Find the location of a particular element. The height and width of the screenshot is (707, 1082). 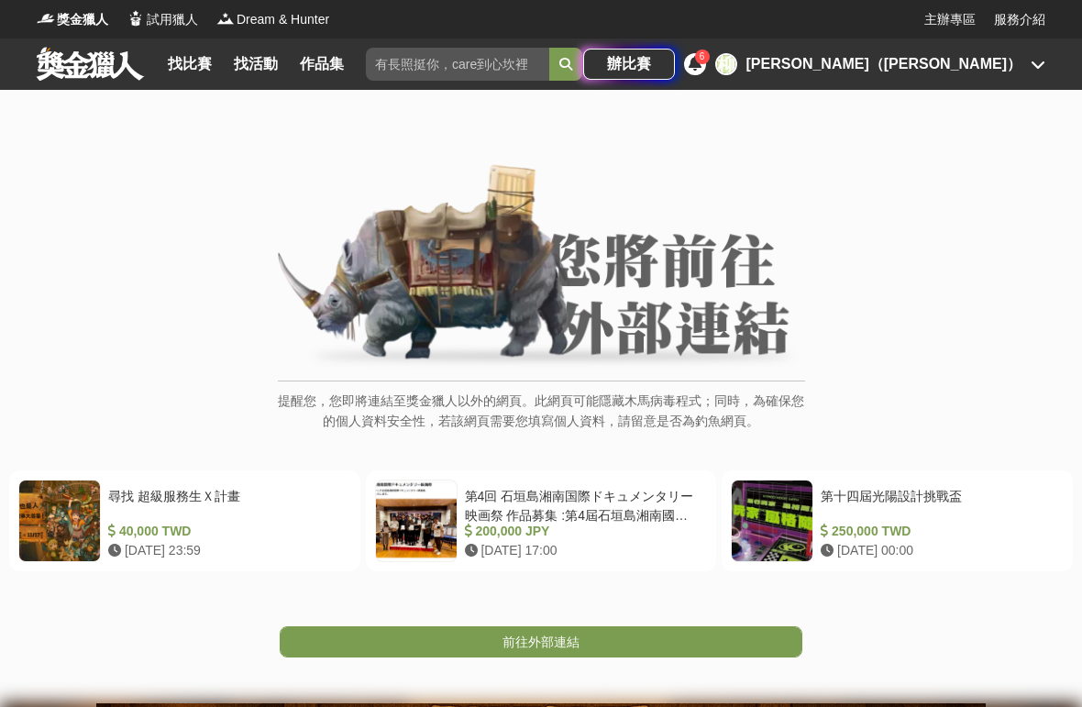

a: 前往外部連結 is located at coordinates (541, 642).